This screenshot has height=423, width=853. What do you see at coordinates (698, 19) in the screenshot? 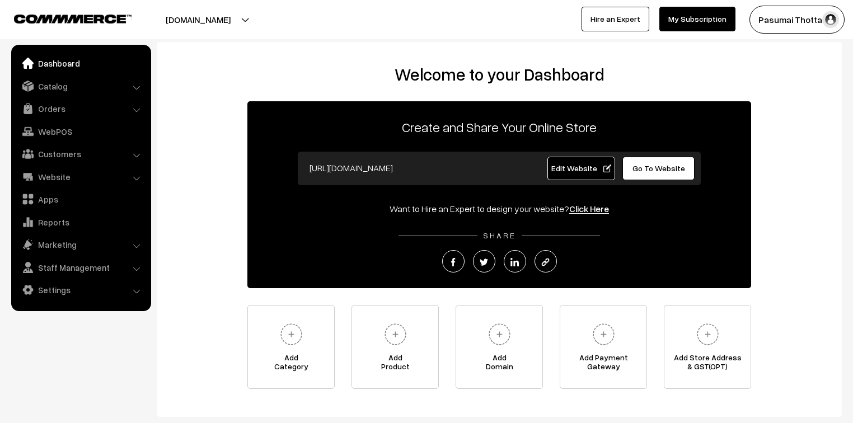
I see `a: My Subscription` at bounding box center [698, 19].